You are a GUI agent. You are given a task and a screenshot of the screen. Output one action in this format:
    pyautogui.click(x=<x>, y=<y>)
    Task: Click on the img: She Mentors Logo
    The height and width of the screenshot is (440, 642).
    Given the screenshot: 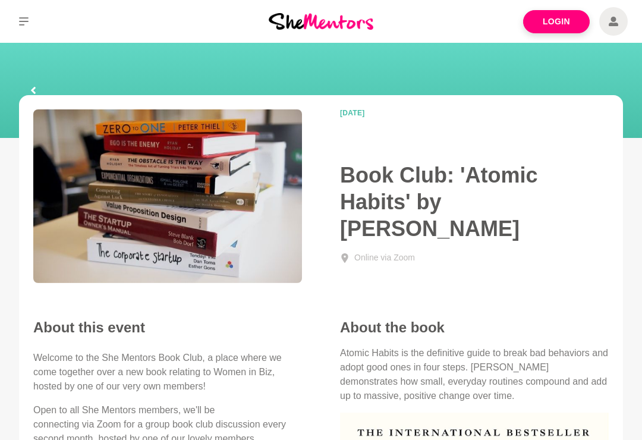 What is the action you would take?
    pyautogui.click(x=321, y=21)
    